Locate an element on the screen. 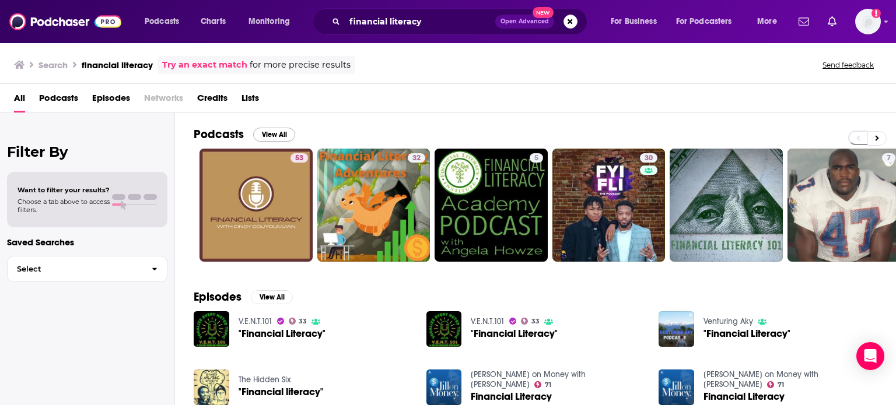 The height and width of the screenshot is (405, 896). img: Financial Literacy is located at coordinates (676, 387).